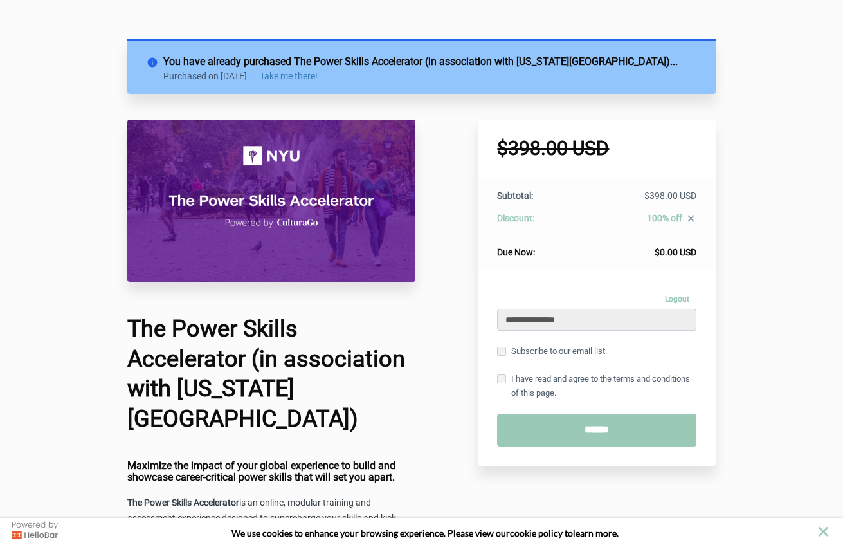 The image size is (843, 545). Describe the element at coordinates (155, 60) in the screenshot. I see `i: info` at that location.